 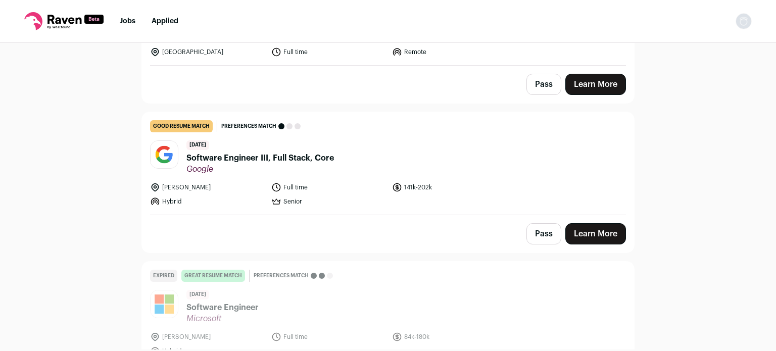 What do you see at coordinates (450, 337) in the screenshot?
I see `li: 84k-180k` at bounding box center [450, 337].